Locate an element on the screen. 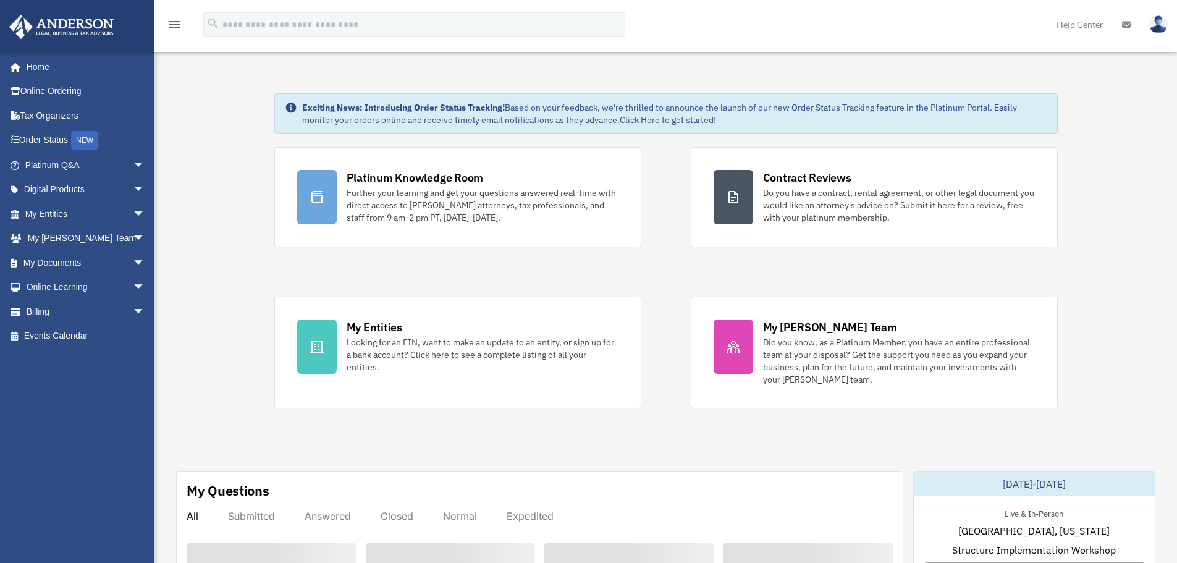 The image size is (1177, 563). a: Online Learningarrow_drop_down is located at coordinates (86, 287).